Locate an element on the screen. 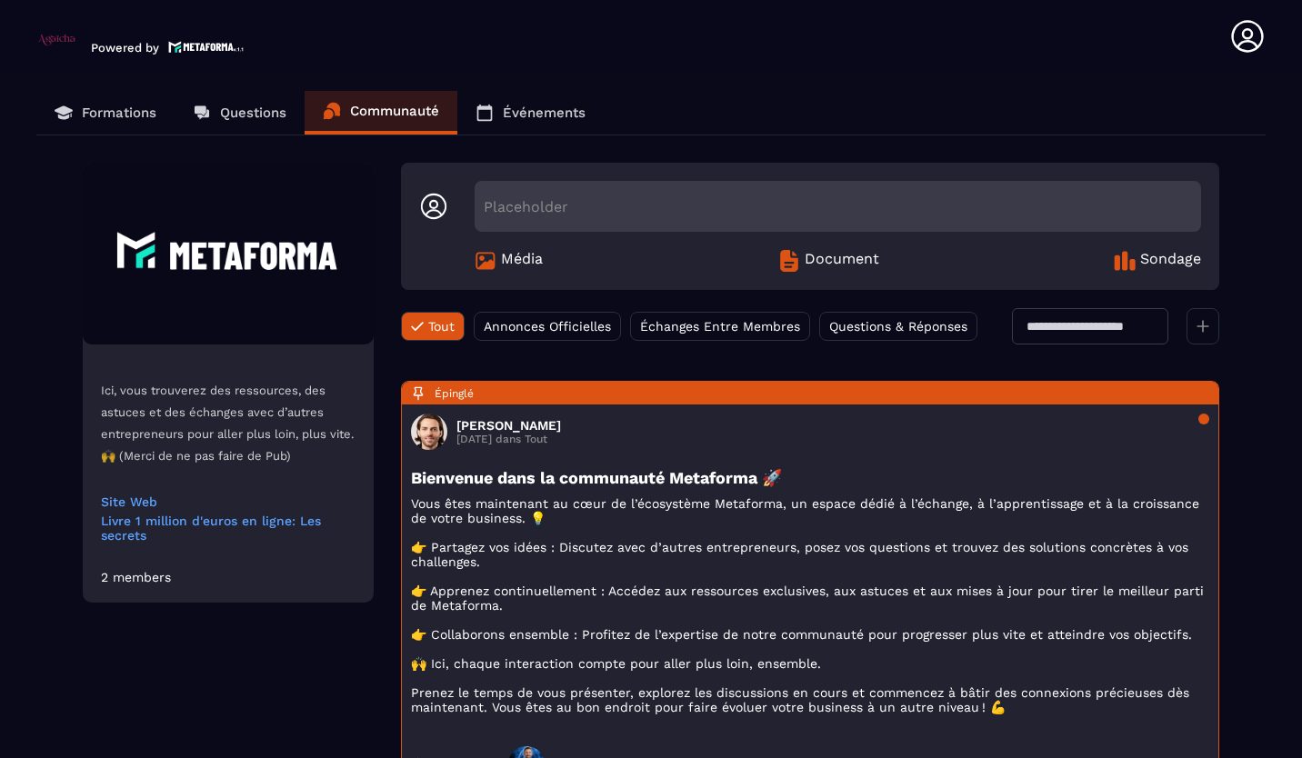 This screenshot has width=1302, height=758. span: Questions & Réponses is located at coordinates (898, 326).